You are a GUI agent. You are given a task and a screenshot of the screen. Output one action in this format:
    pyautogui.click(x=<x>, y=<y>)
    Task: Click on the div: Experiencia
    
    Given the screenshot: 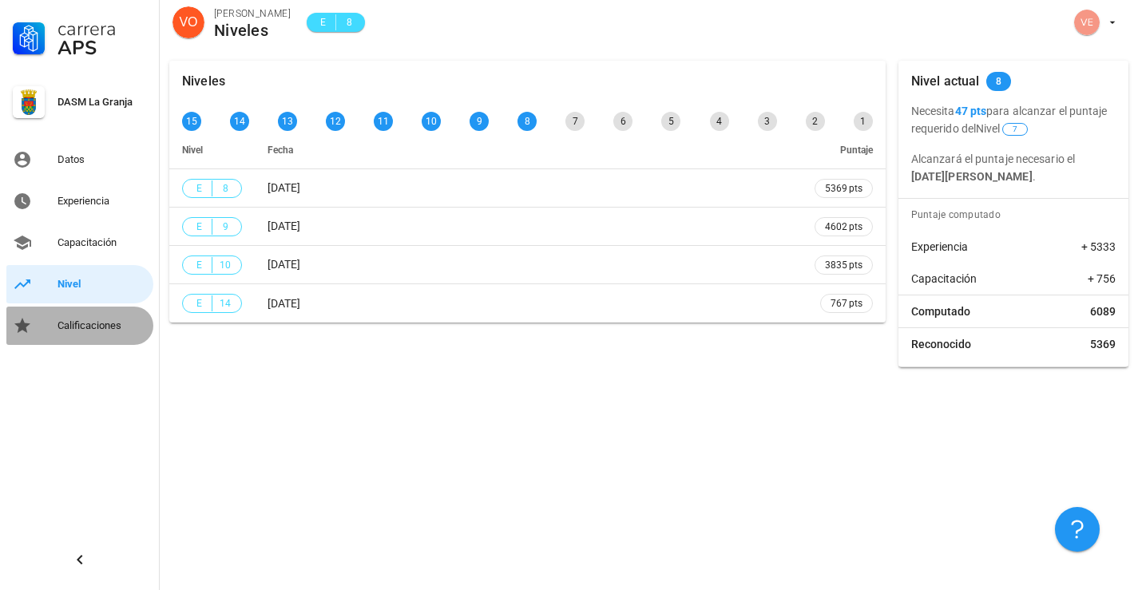 What is the action you would take?
    pyautogui.click(x=102, y=201)
    